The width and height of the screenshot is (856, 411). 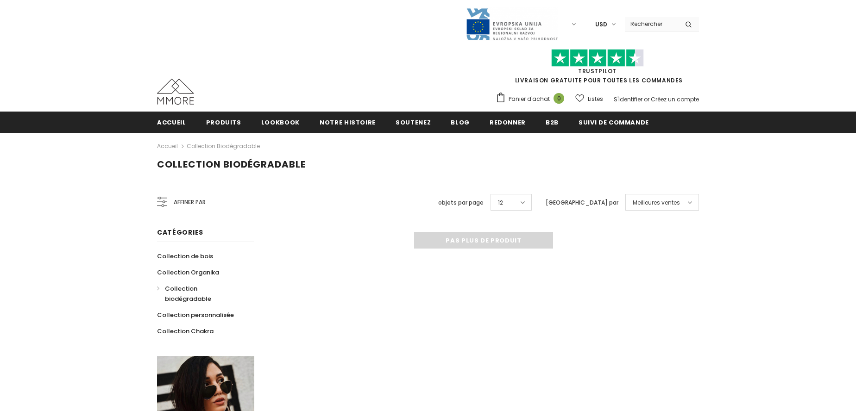 What do you see at coordinates (657, 203) in the screenshot?
I see `span: Meilleures ventes` at bounding box center [657, 203].